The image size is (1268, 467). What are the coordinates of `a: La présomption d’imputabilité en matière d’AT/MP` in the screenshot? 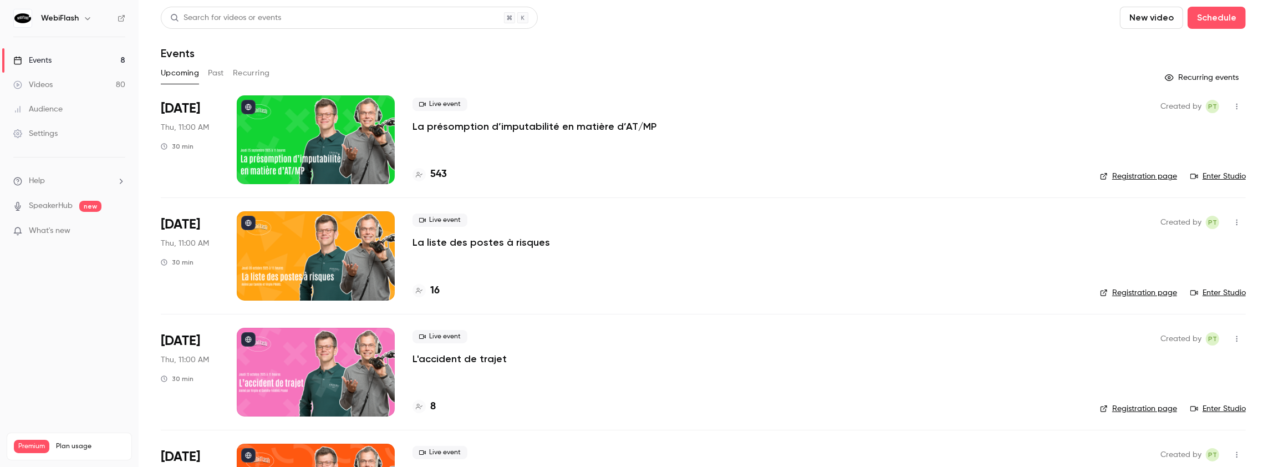 It's located at (535, 126).